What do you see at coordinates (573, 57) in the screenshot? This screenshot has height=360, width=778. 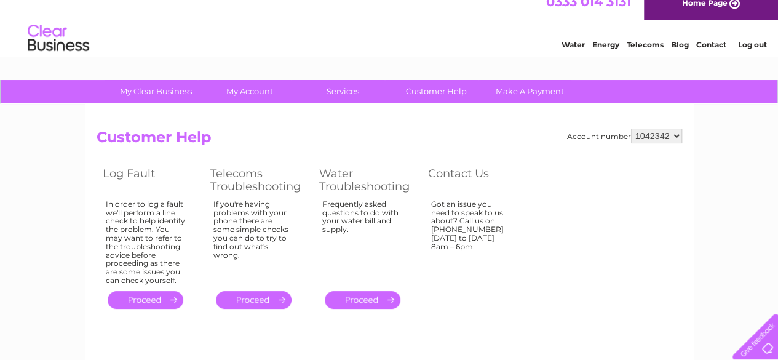 I see `a: Water` at bounding box center [573, 57].